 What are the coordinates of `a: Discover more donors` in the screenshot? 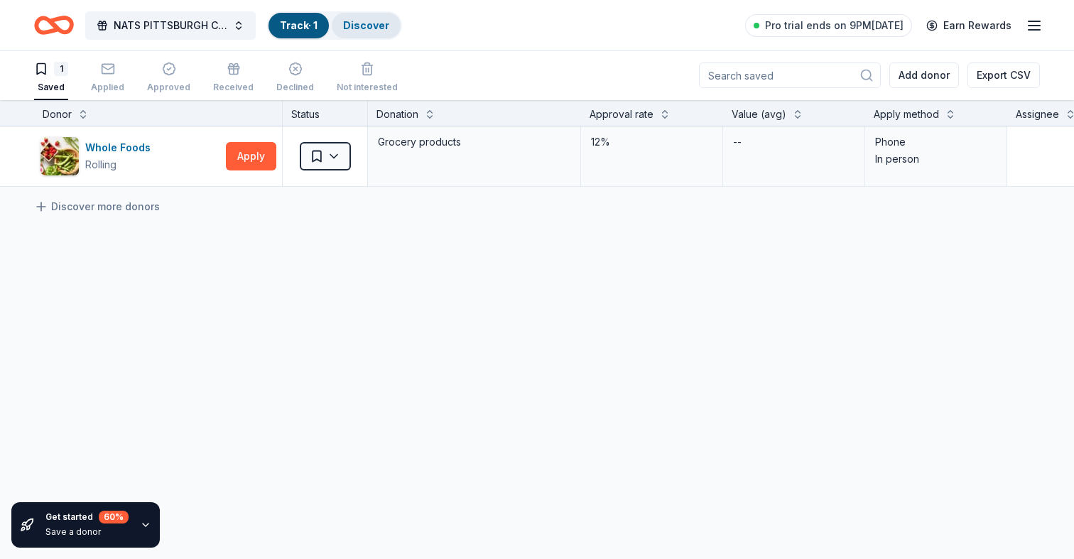 It's located at (97, 207).